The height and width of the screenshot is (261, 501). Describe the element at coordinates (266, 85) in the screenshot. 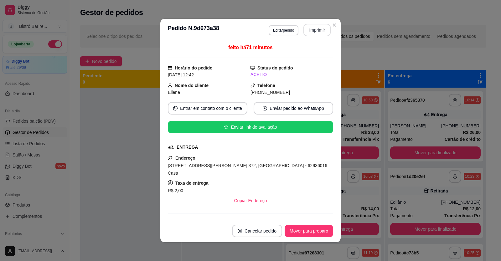

I see `strong: Telefone` at that location.